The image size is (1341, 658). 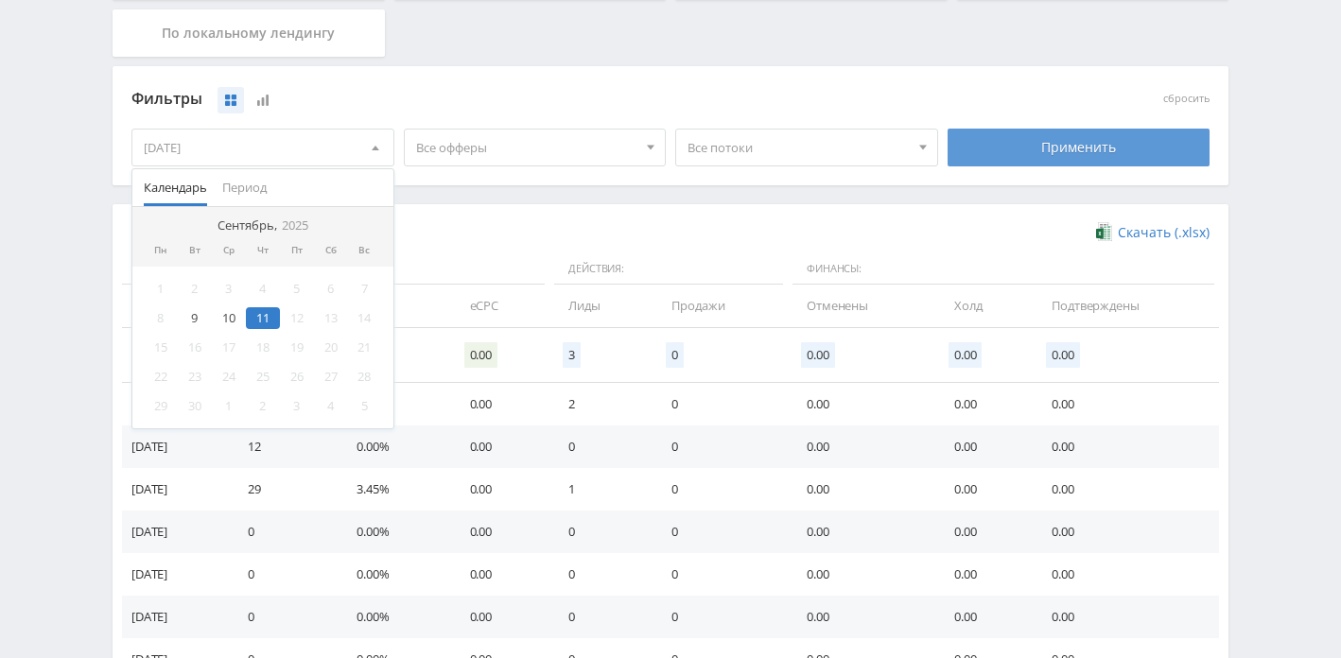 What do you see at coordinates (175, 187) in the screenshot?
I see `button: Календарь` at bounding box center [175, 187].